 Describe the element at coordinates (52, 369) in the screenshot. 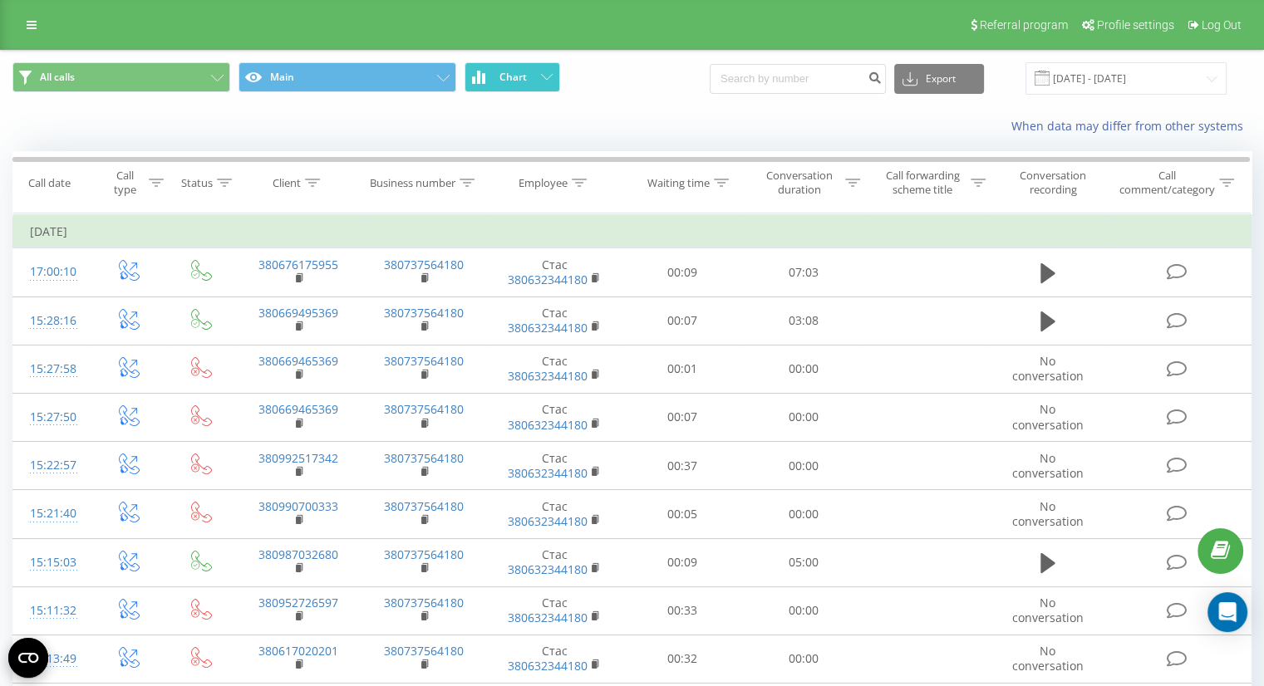

I see `div: 15:27:58` at that location.